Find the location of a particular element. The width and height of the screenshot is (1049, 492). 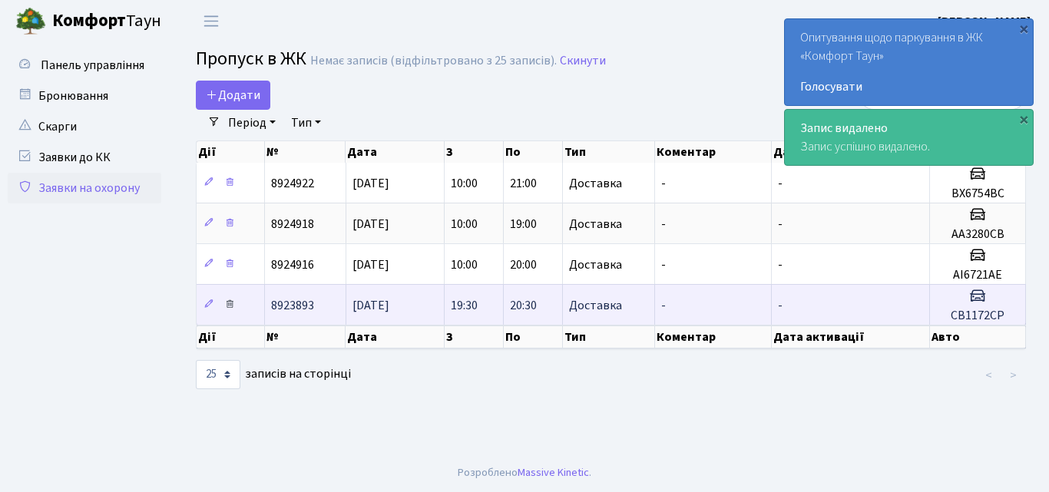

a: Заявки на охорону is located at coordinates (84, 188).